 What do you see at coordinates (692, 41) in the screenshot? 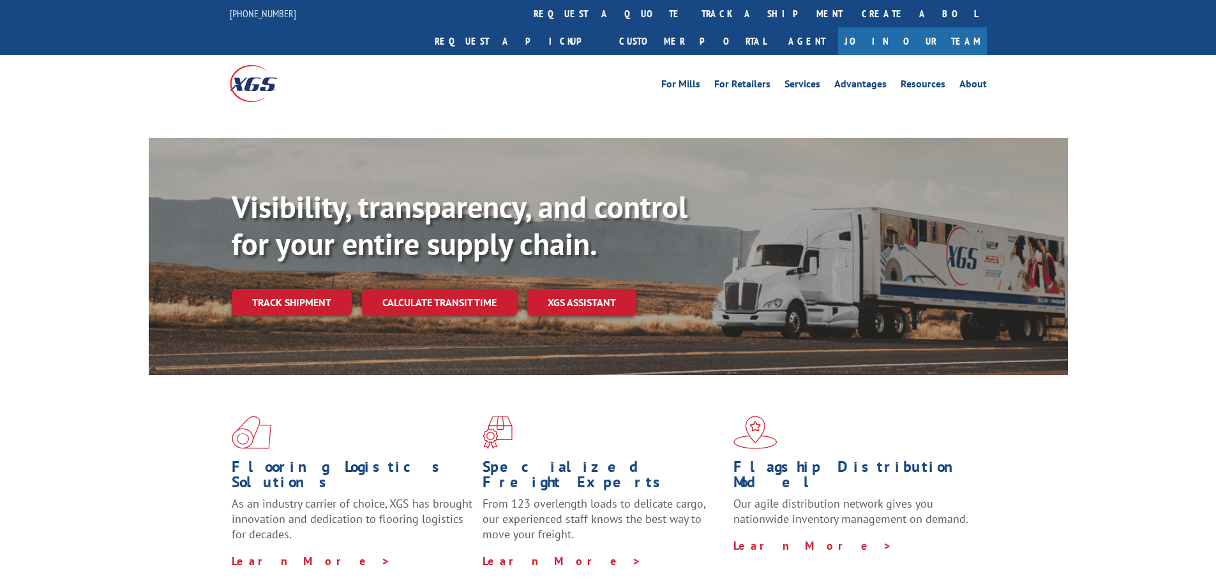
I see `a: Customer Portal` at bounding box center [692, 41].